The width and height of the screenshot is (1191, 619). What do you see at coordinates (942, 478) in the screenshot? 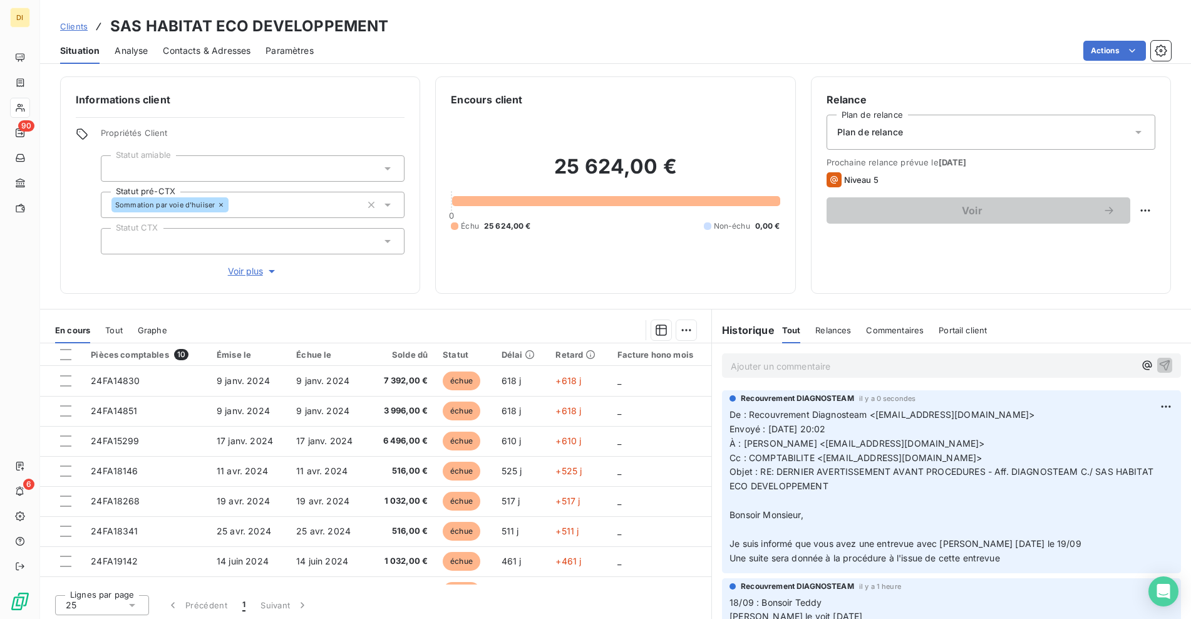
I see `span: Objet : RE: DERNIER AVERTISSEMENT AVANT PROCEDURES - Aff. DIAGNOSTEAM C./ SAS HABITAT ECO DEVELOP...` at bounding box center [942, 478].